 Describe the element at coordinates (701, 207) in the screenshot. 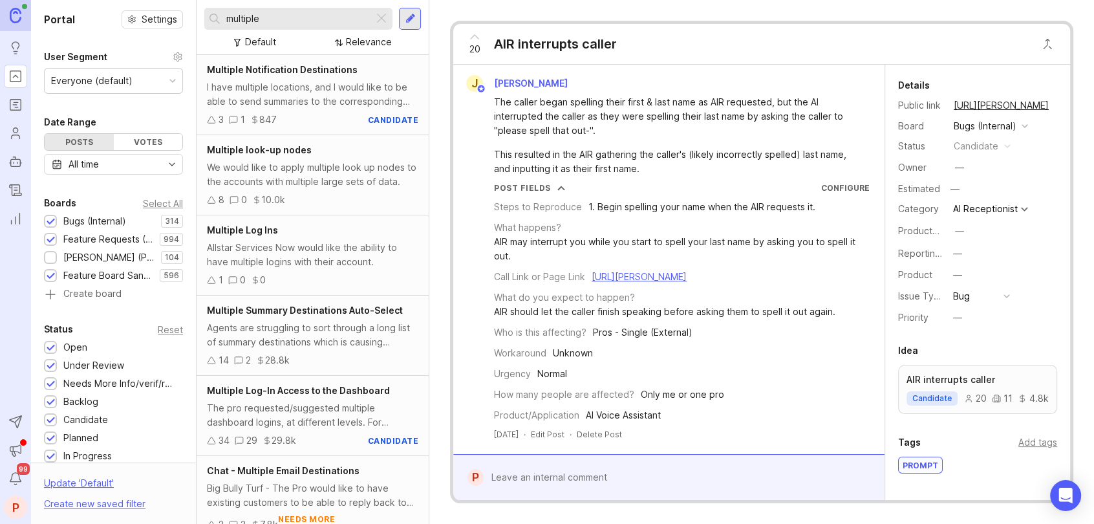

I see `div: 1. Begin spelling your name when the AIR requests it.` at that location.